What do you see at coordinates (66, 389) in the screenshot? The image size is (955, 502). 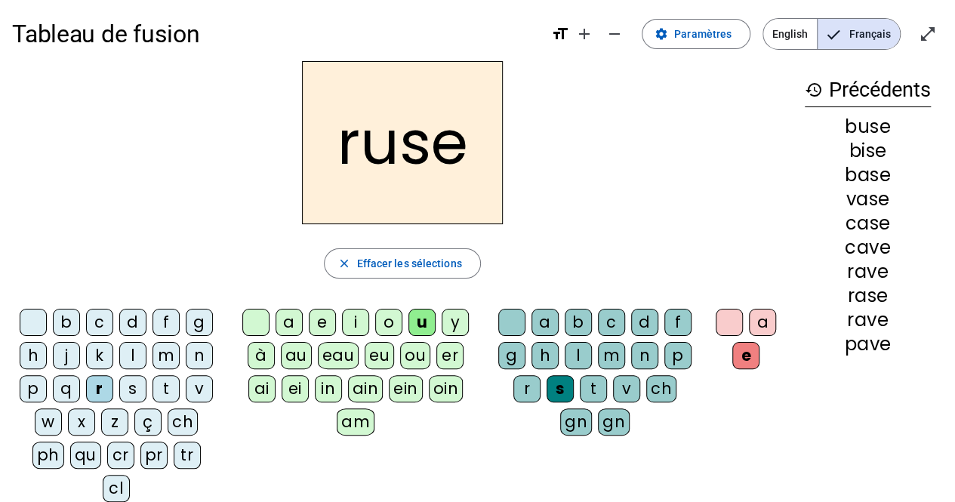 I see `div: q` at bounding box center [66, 389].